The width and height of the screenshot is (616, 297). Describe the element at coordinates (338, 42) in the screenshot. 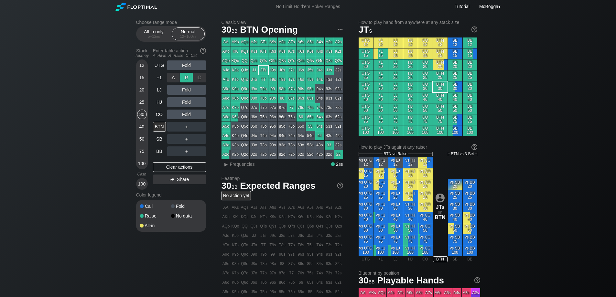

I see `div: A2s` at that location.